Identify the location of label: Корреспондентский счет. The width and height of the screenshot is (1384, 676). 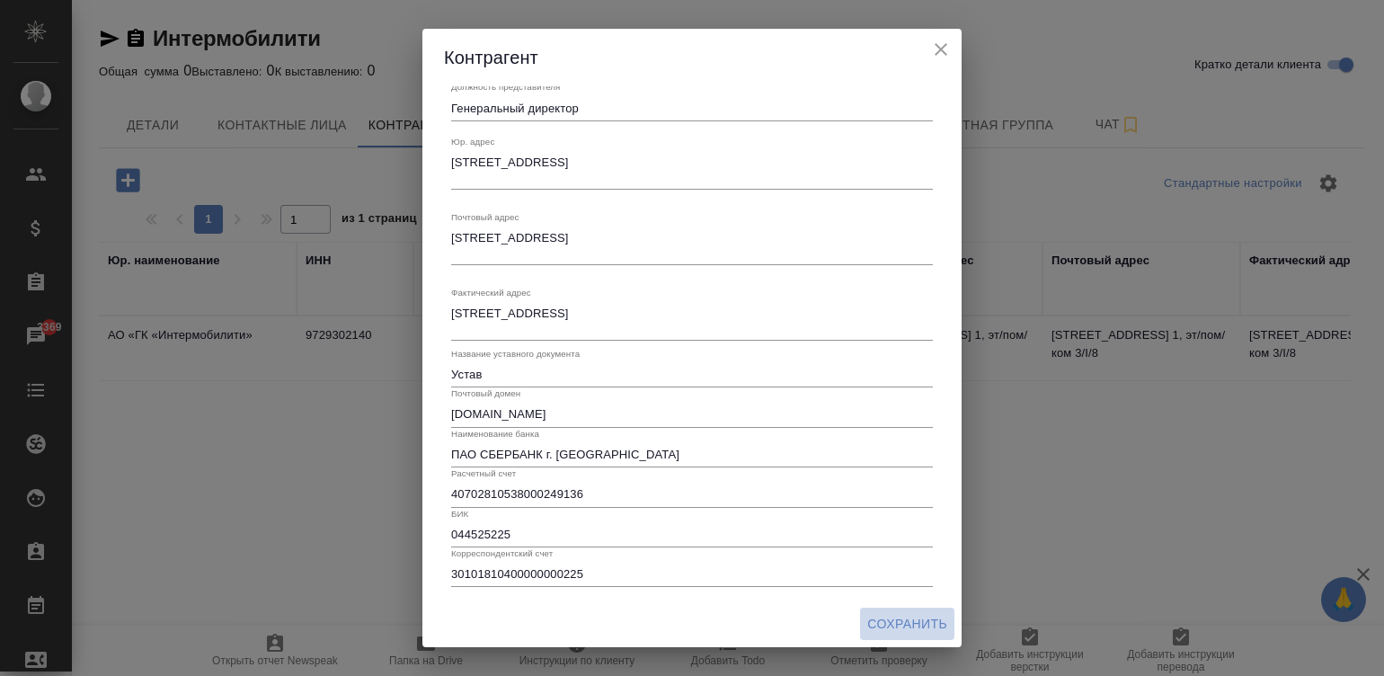
(501, 553).